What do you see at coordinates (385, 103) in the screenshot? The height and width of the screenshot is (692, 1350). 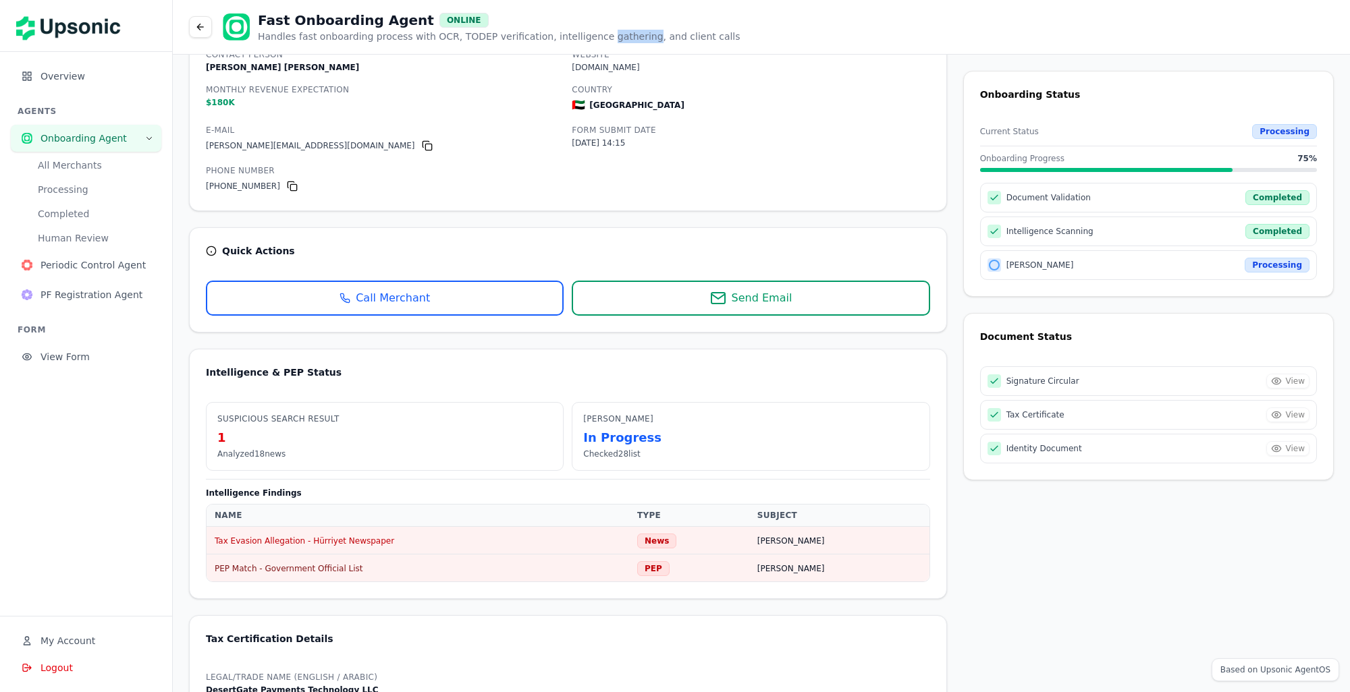 I see `p: $180K` at bounding box center [385, 103].